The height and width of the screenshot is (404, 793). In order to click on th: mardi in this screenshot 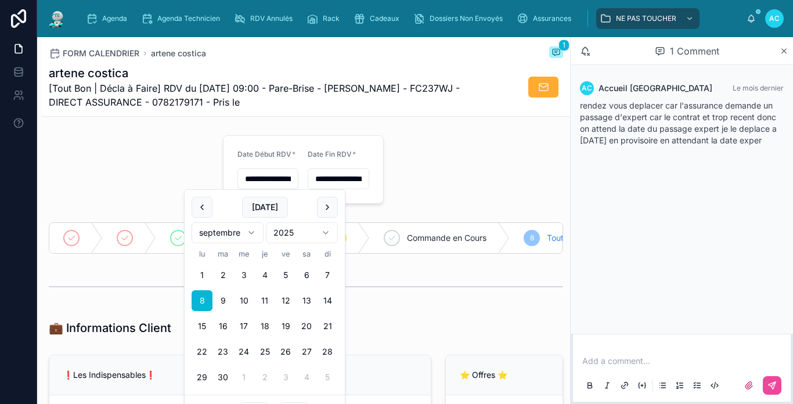, I will do `click(223, 254)`.